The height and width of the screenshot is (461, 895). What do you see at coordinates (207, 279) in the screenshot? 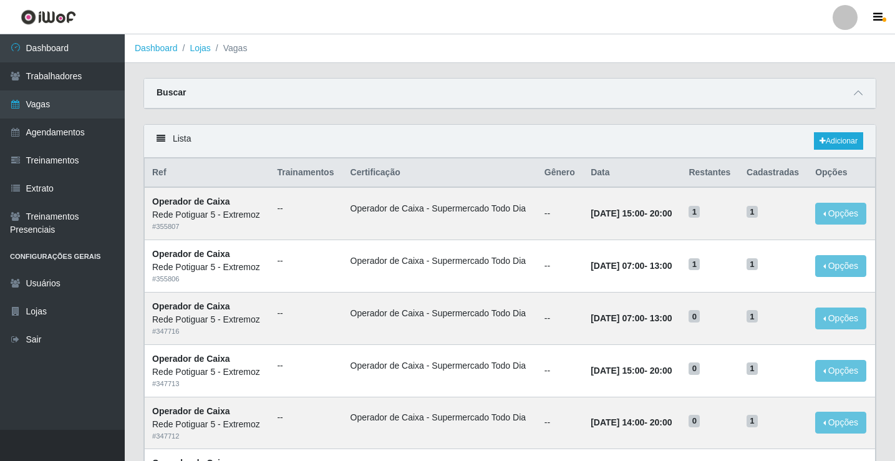
I see `div: # 355806` at bounding box center [207, 279].